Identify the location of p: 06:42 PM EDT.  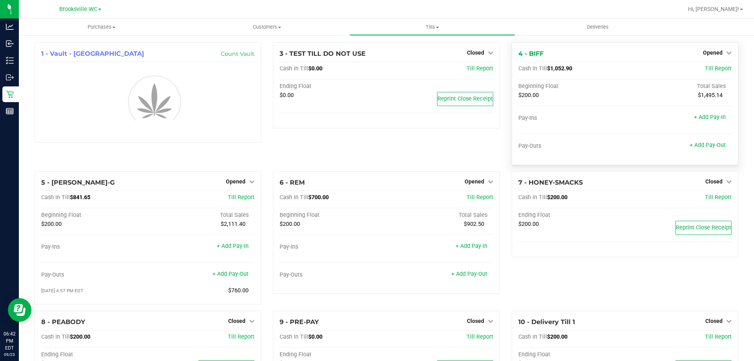
(9, 341).